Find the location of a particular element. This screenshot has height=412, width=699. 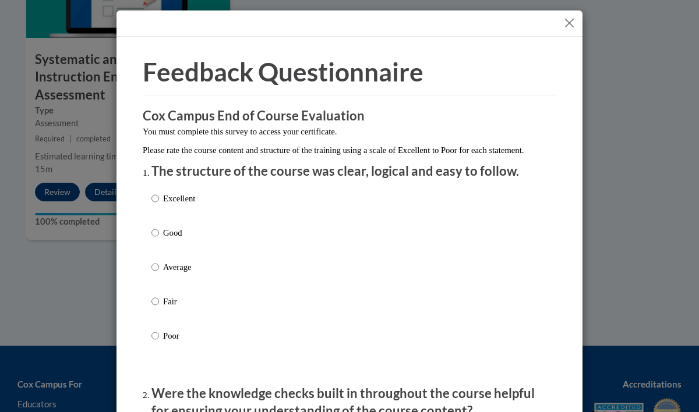

button: Close is located at coordinates (569, 23).